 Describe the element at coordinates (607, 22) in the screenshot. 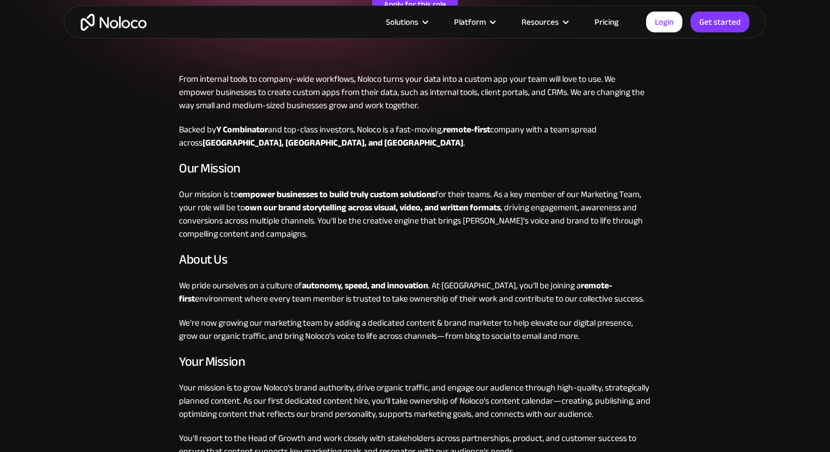

I see `a: Pricing` at that location.